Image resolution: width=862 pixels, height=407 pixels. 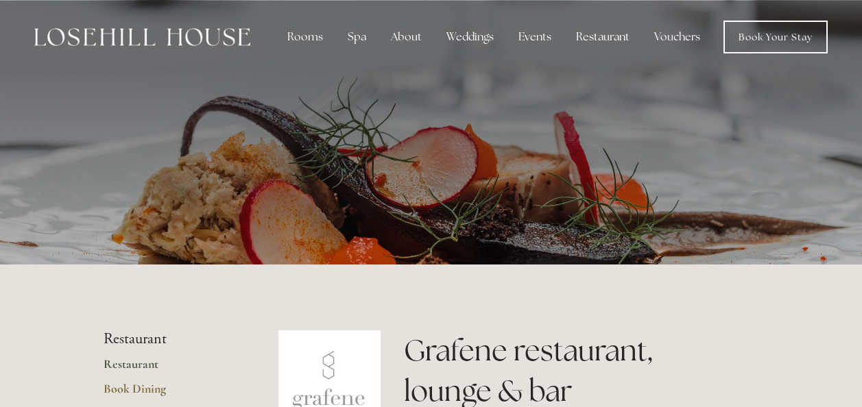 What do you see at coordinates (305, 37) in the screenshot?
I see `div: Rooms` at bounding box center [305, 37].